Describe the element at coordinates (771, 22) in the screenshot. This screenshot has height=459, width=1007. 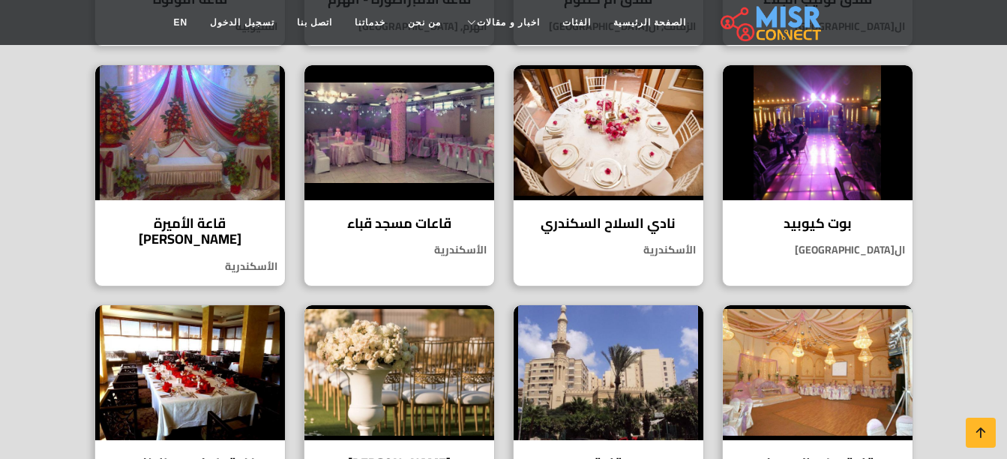
I see `img: main.misr_connect` at that location.